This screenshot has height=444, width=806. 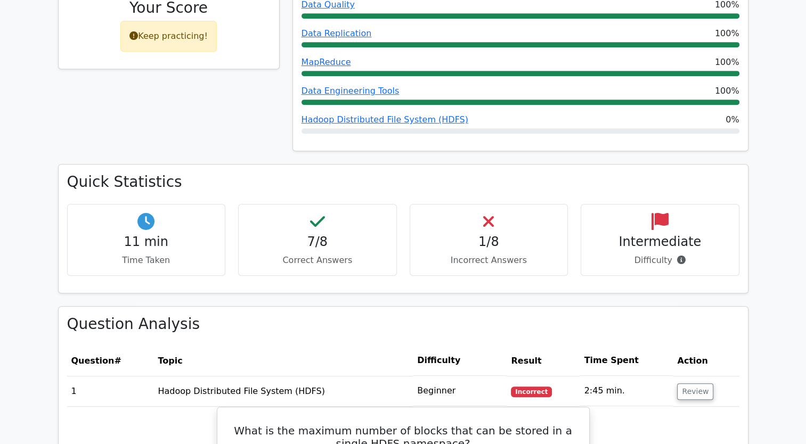 What do you see at coordinates (385, 119) in the screenshot?
I see `a: Hadoop Distributed File System (HDFS)` at bounding box center [385, 119].